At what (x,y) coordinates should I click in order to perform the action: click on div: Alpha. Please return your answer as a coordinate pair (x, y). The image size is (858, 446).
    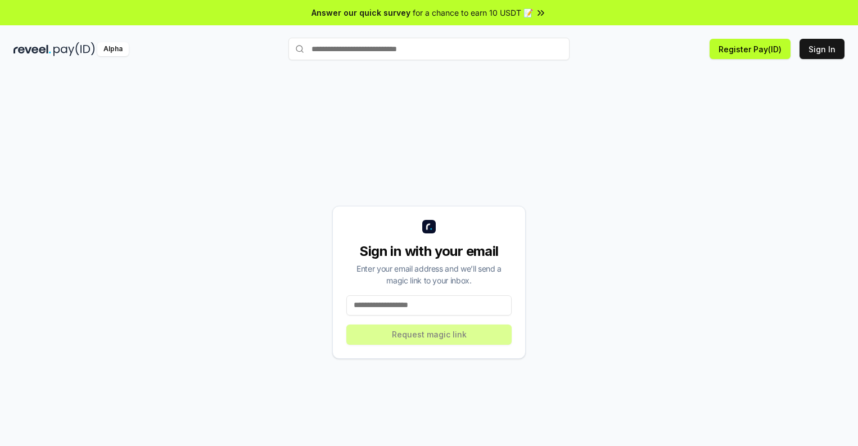
    Looking at the image, I should click on (113, 49).